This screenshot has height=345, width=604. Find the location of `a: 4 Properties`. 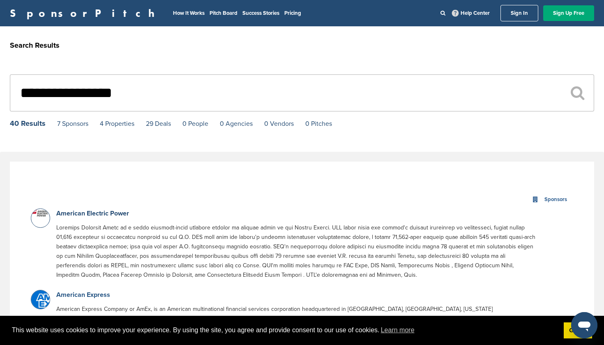

a: 4 Properties is located at coordinates (117, 124).